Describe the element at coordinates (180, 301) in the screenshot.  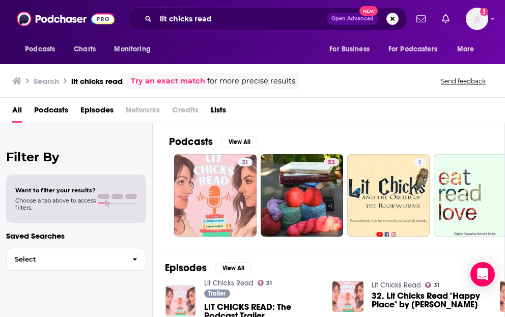
I see `img: LIT CHICKS READ: The Podcast Trailer` at that location.